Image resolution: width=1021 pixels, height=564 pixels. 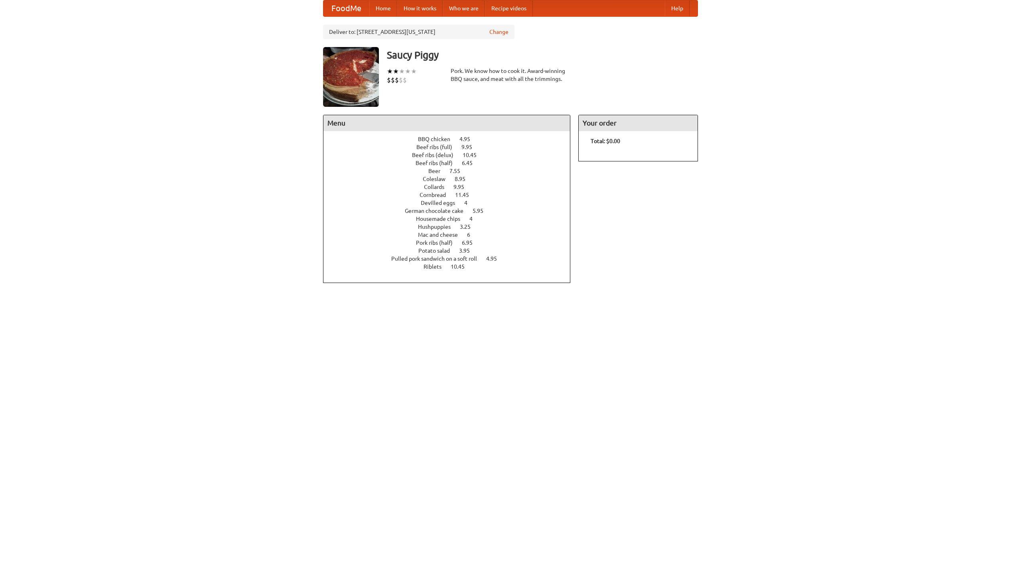 I want to click on span: Hushpuppies, so click(x=438, y=227).